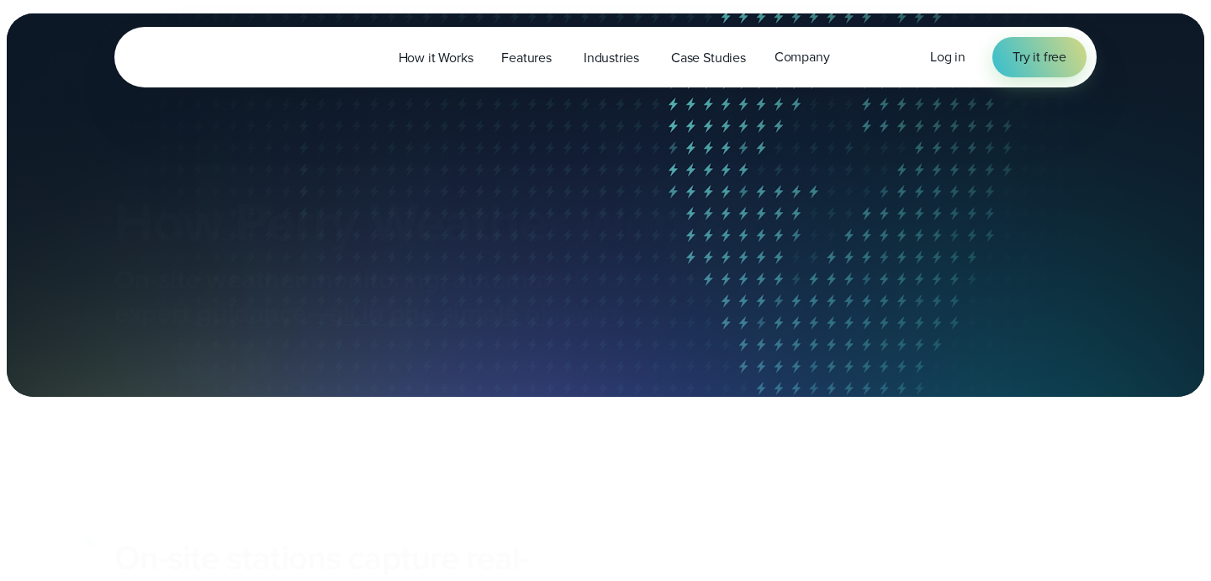  What do you see at coordinates (435, 57) in the screenshot?
I see `a: How it Works` at bounding box center [435, 57].